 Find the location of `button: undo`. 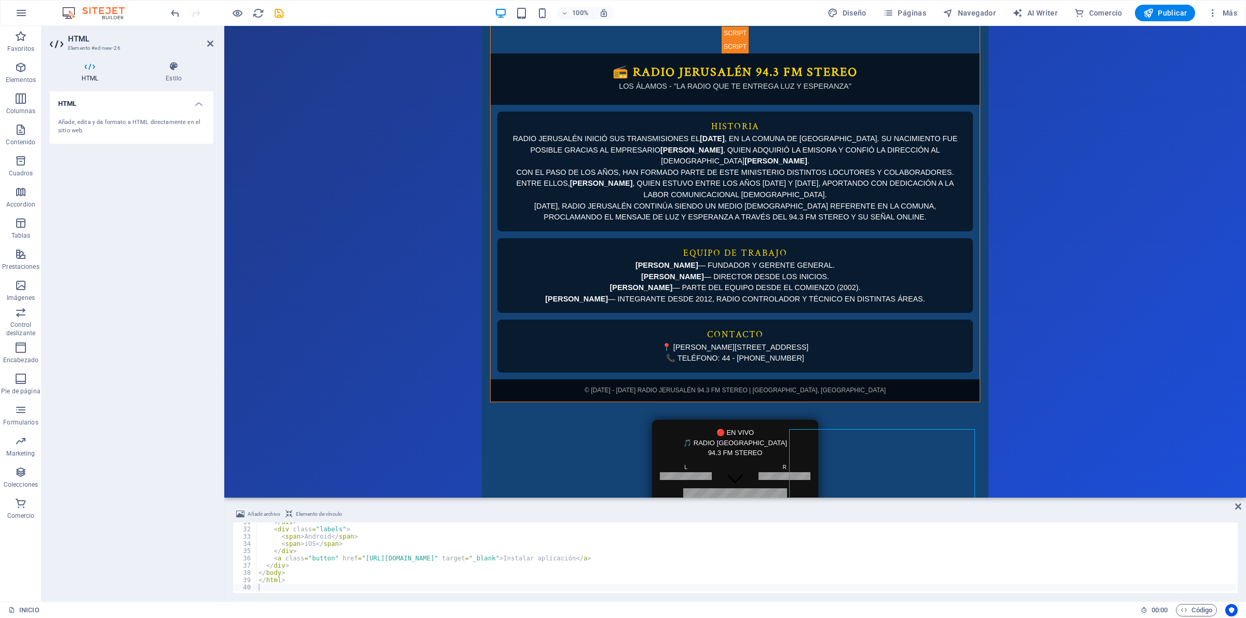

button: undo is located at coordinates (175, 13).